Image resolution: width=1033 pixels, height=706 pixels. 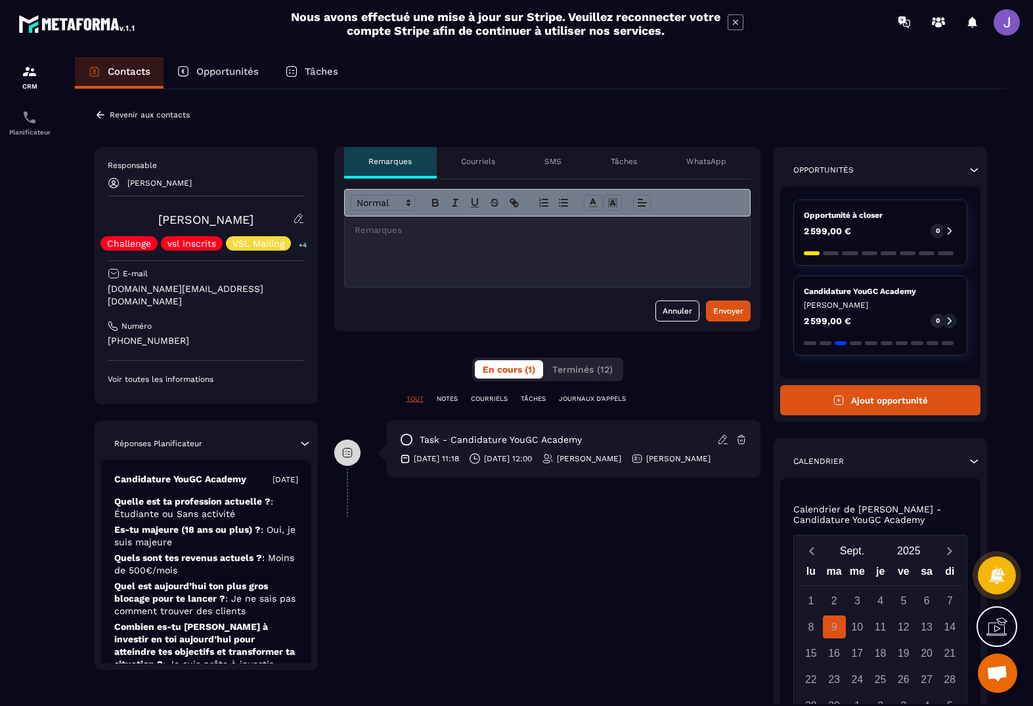 I want to click on p: Numéro, so click(x=137, y=326).